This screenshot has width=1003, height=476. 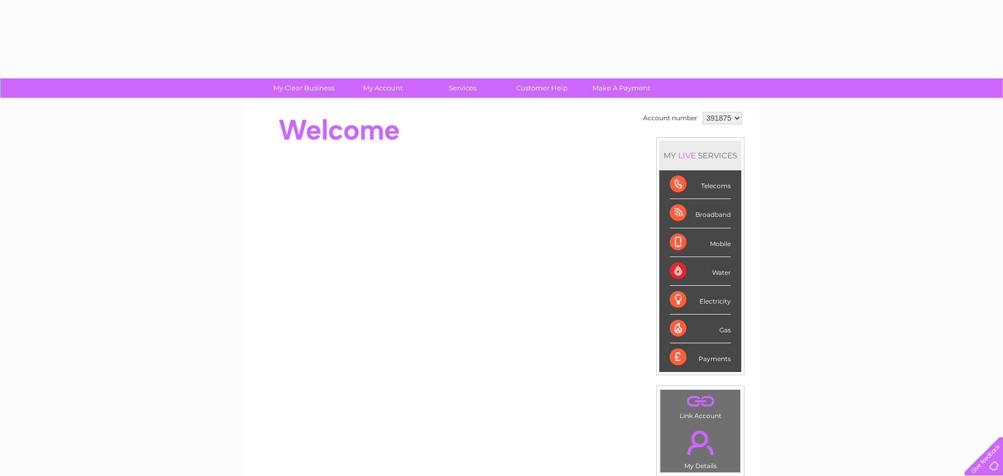 What do you see at coordinates (700, 329) in the screenshot?
I see `div: Gas` at bounding box center [700, 329].